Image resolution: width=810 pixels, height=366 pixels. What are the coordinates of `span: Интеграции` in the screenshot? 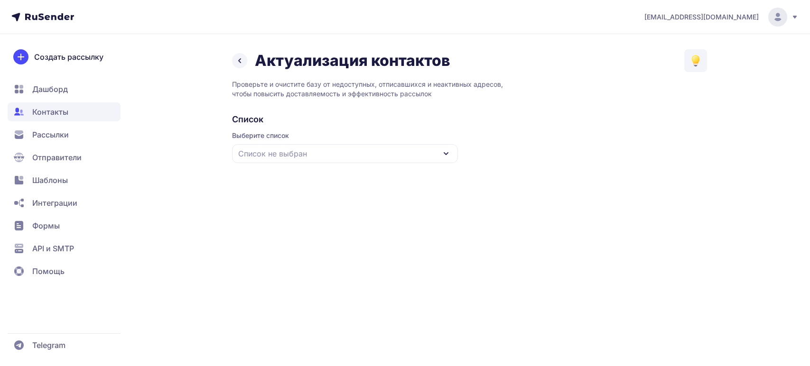 It's located at (55, 203).